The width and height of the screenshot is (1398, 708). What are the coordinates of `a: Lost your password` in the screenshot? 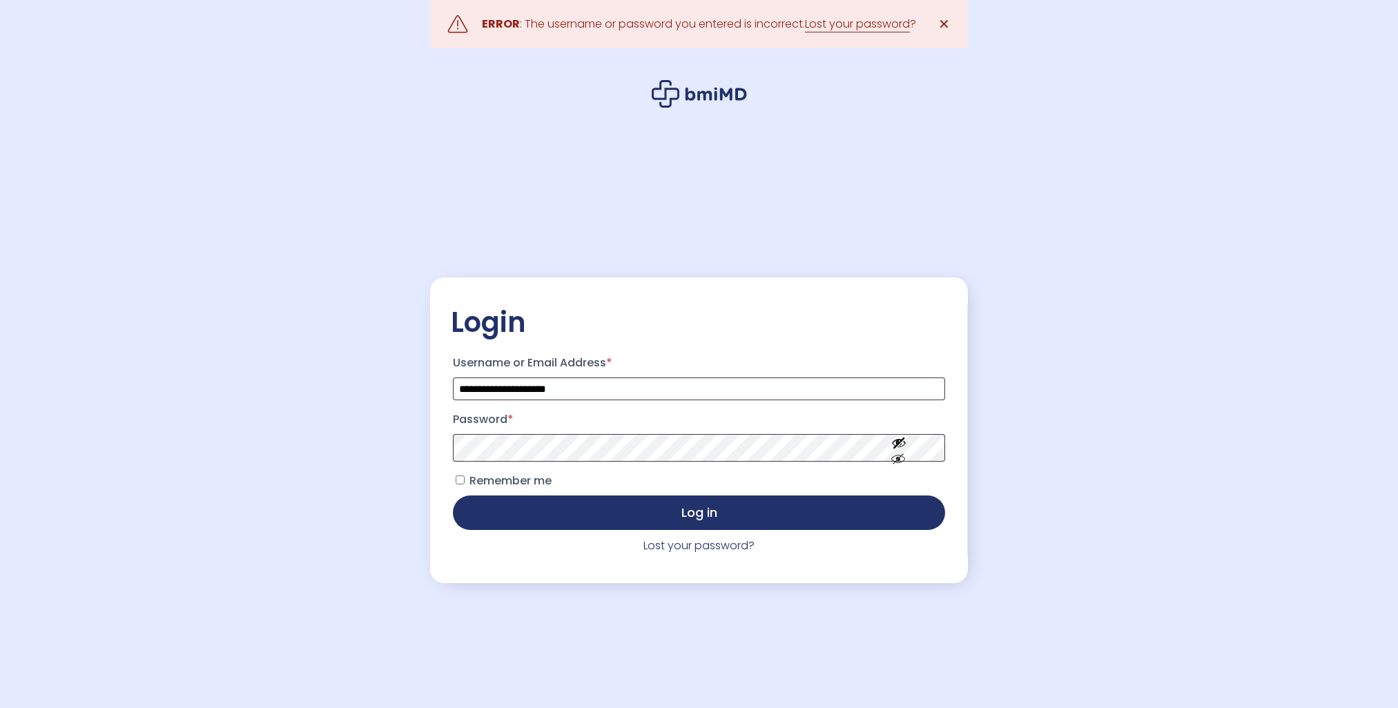 It's located at (857, 24).